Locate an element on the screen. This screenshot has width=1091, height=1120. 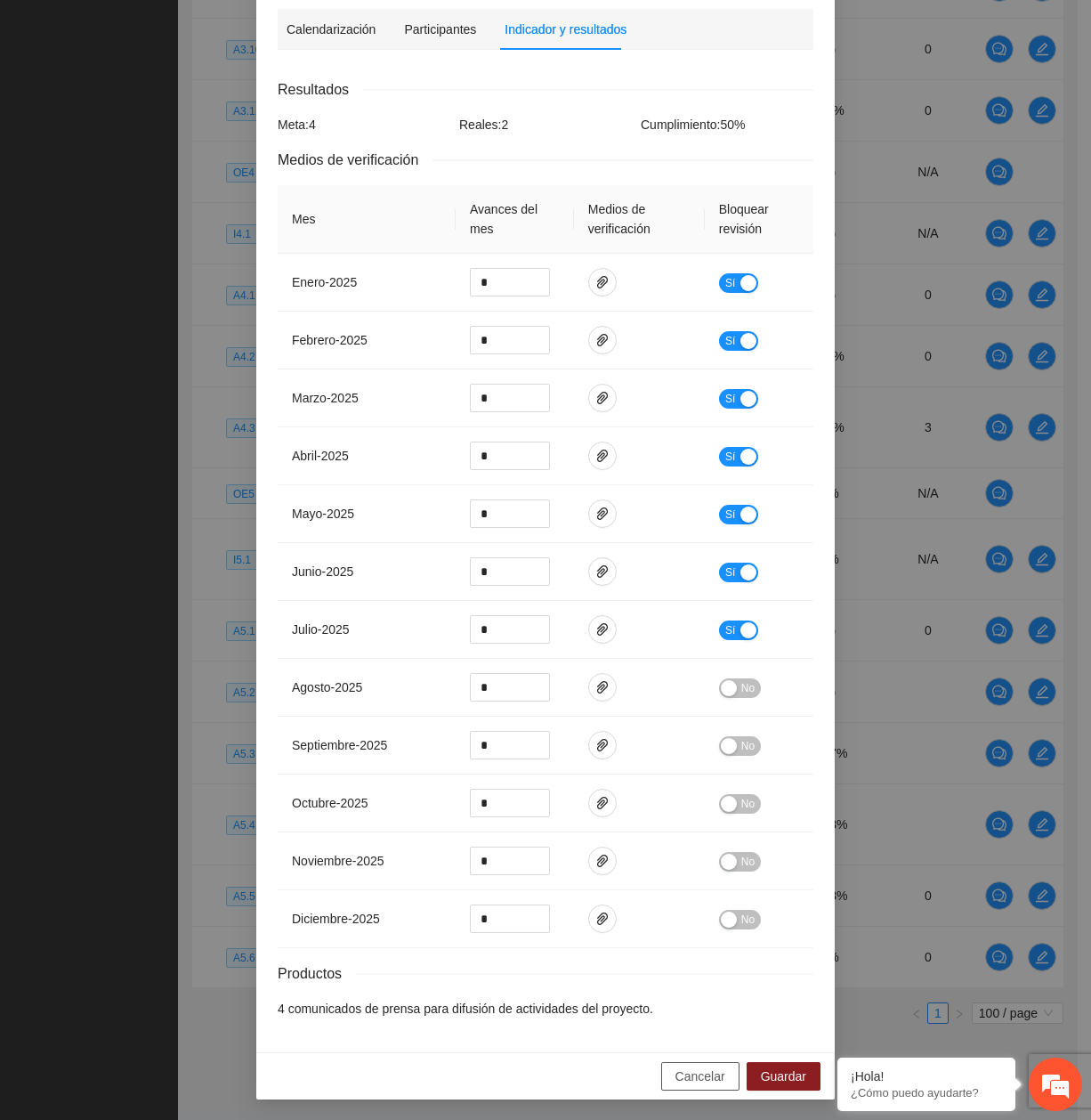
span: Estamos en línea. is located at coordinates (174, 328).